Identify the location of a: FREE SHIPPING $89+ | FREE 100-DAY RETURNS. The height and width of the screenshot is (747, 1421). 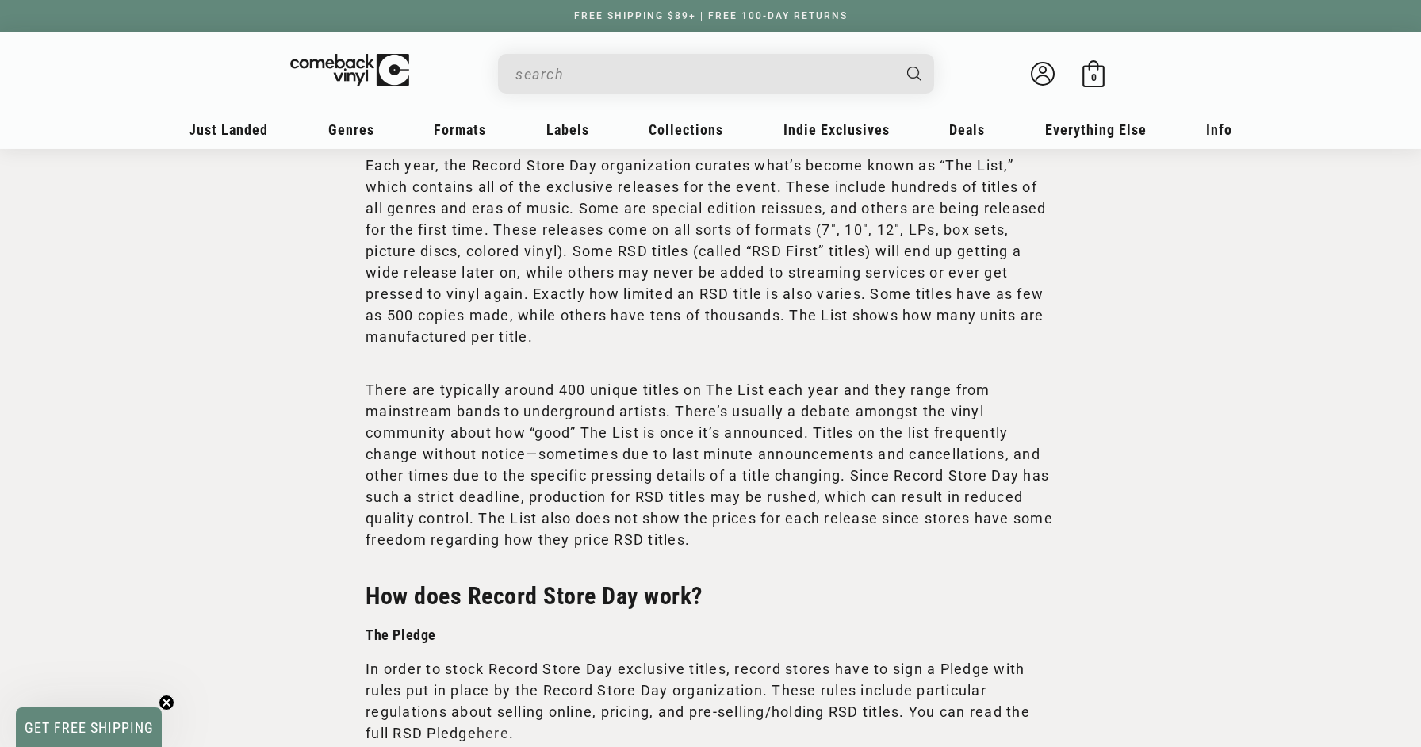
(710, 16).